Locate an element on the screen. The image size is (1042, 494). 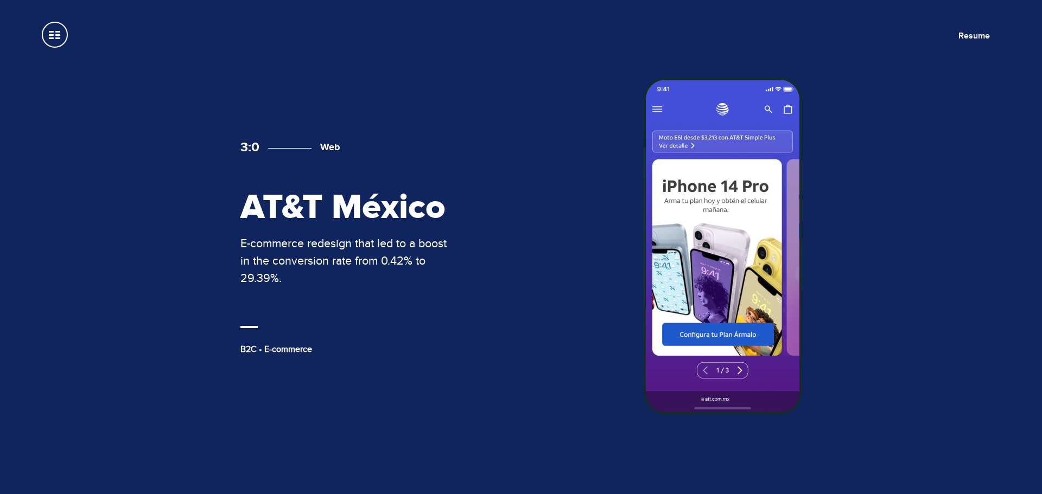
span: 3:0 is located at coordinates (250, 147).